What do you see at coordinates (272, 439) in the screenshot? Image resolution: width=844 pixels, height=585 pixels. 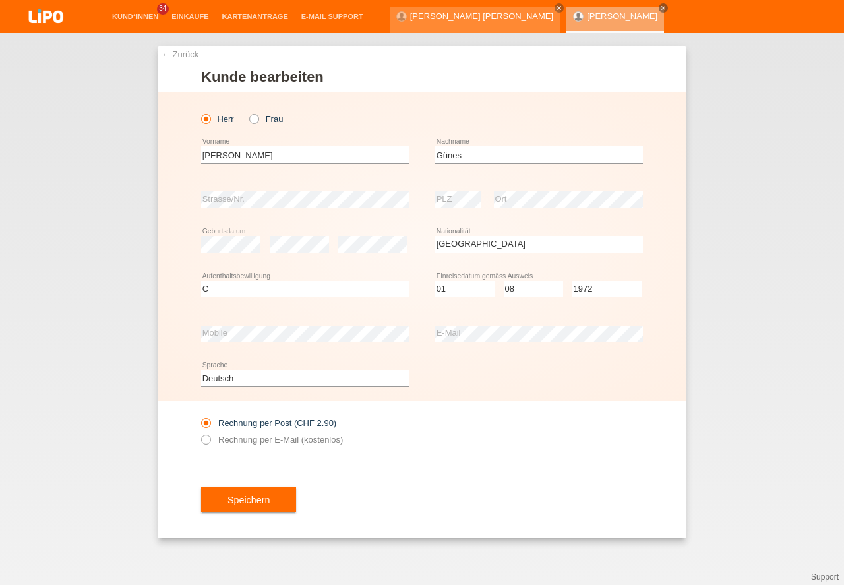 I see `label: Rechnung per E-Mail (kostenlos)` at bounding box center [272, 439].